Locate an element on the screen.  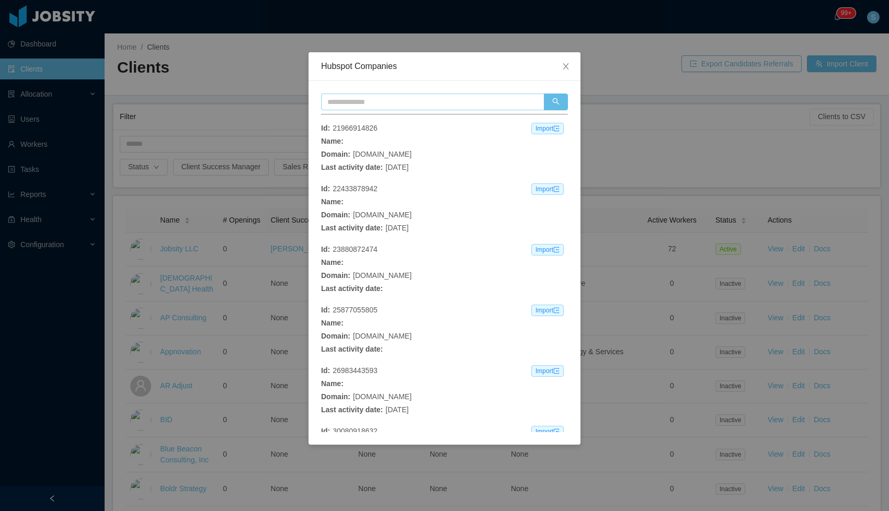
span: 30080918632 is located at coordinates (355, 431).